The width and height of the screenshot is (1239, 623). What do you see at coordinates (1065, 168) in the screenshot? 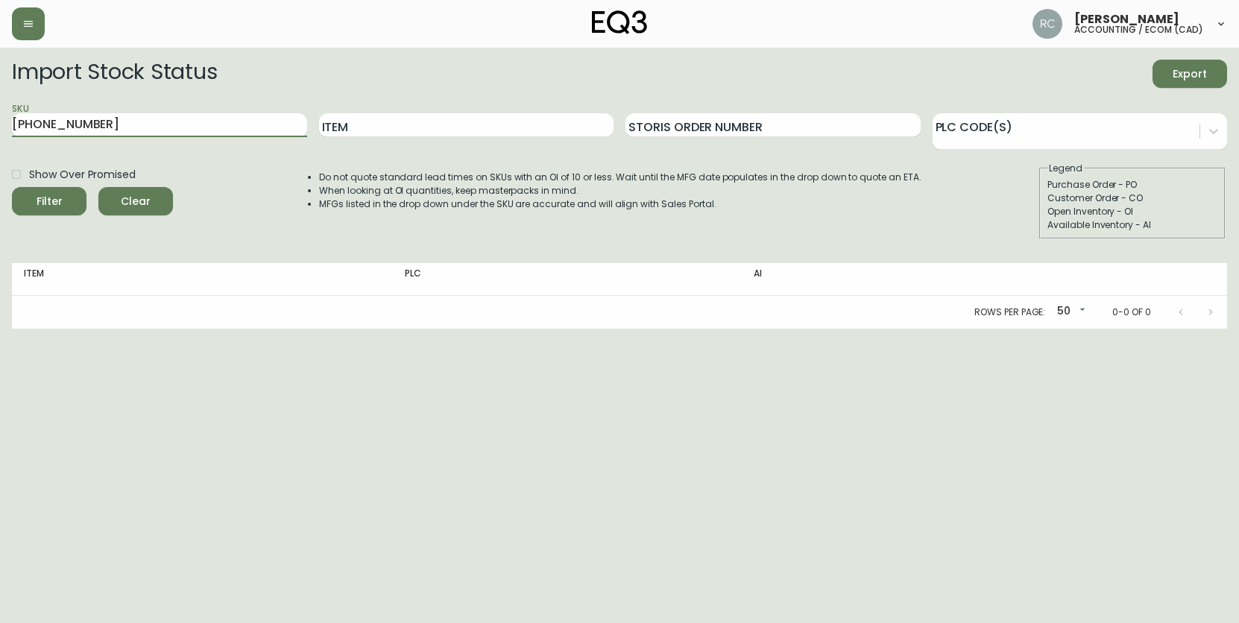
I see `legend: Legend` at bounding box center [1065, 168].